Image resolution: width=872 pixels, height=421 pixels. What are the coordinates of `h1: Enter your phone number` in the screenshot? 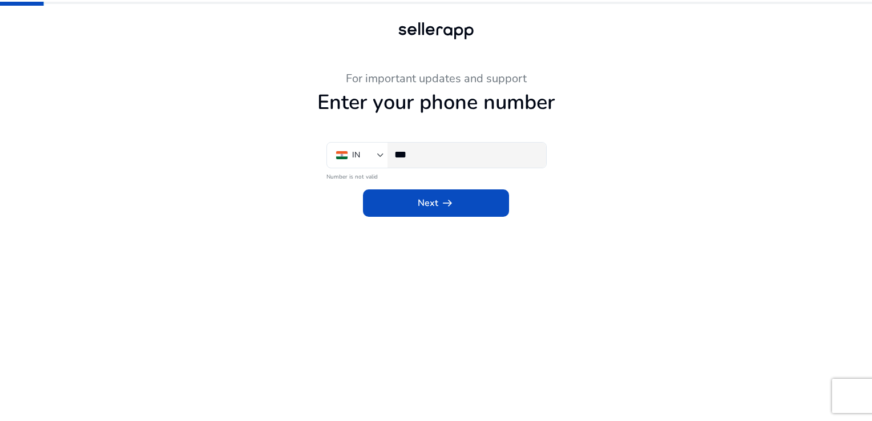 It's located at (436, 102).